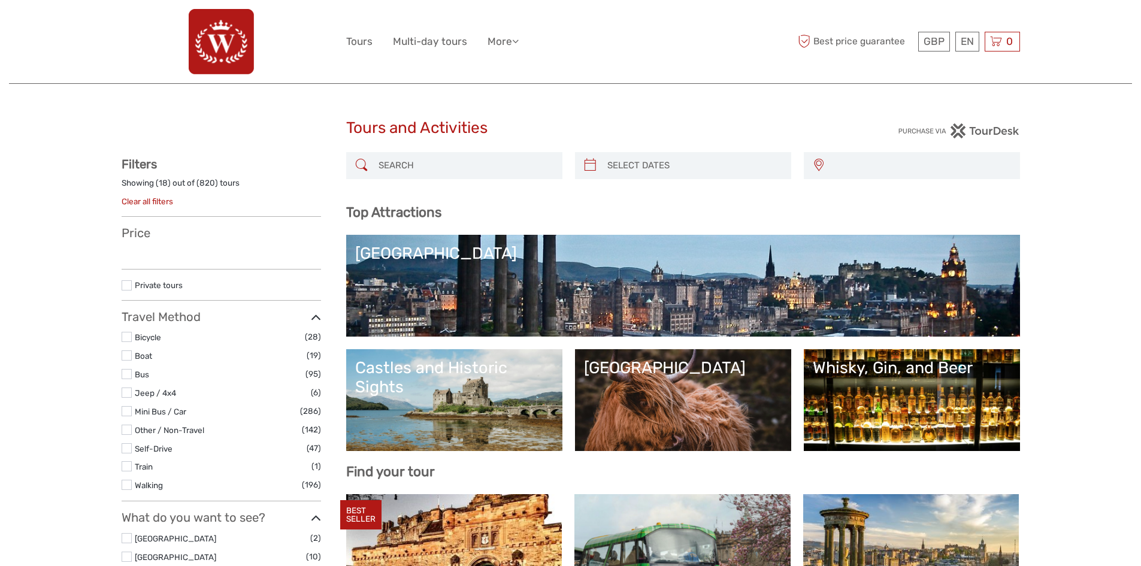 This screenshot has width=1141, height=566. Describe the element at coordinates (1010, 41) in the screenshot. I see `span: 0` at that location.